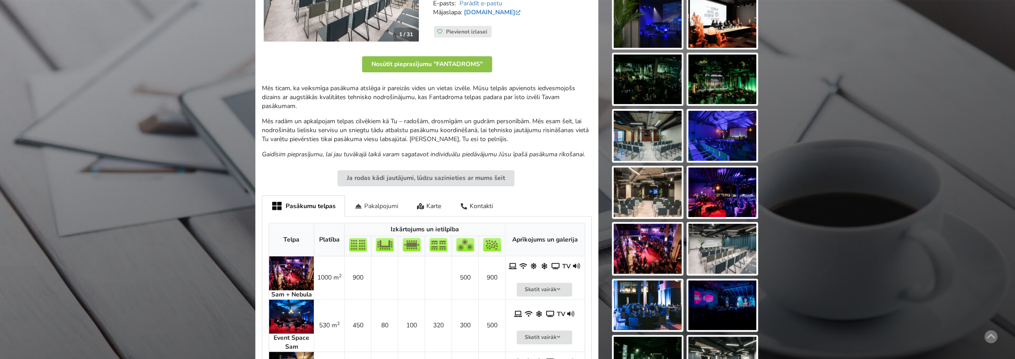 The height and width of the screenshot is (359, 1015). What do you see at coordinates (329, 240) in the screenshot?
I see `th: Platība` at bounding box center [329, 240].